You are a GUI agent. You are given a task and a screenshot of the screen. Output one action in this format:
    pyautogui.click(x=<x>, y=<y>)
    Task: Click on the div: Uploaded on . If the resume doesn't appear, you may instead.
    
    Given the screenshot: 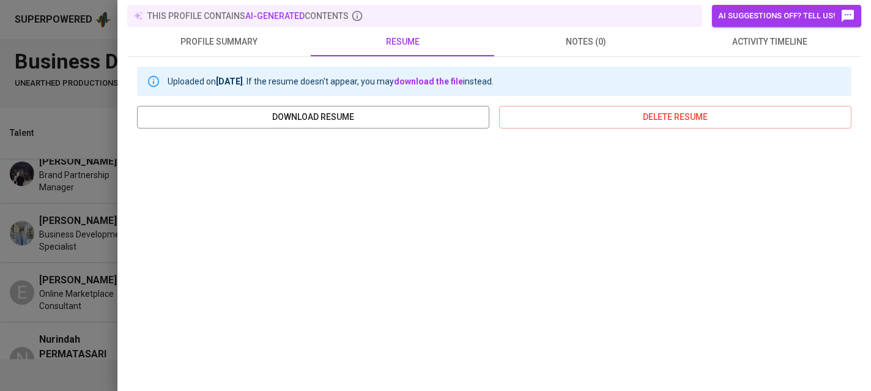 What is the action you would take?
    pyautogui.click(x=330, y=81)
    